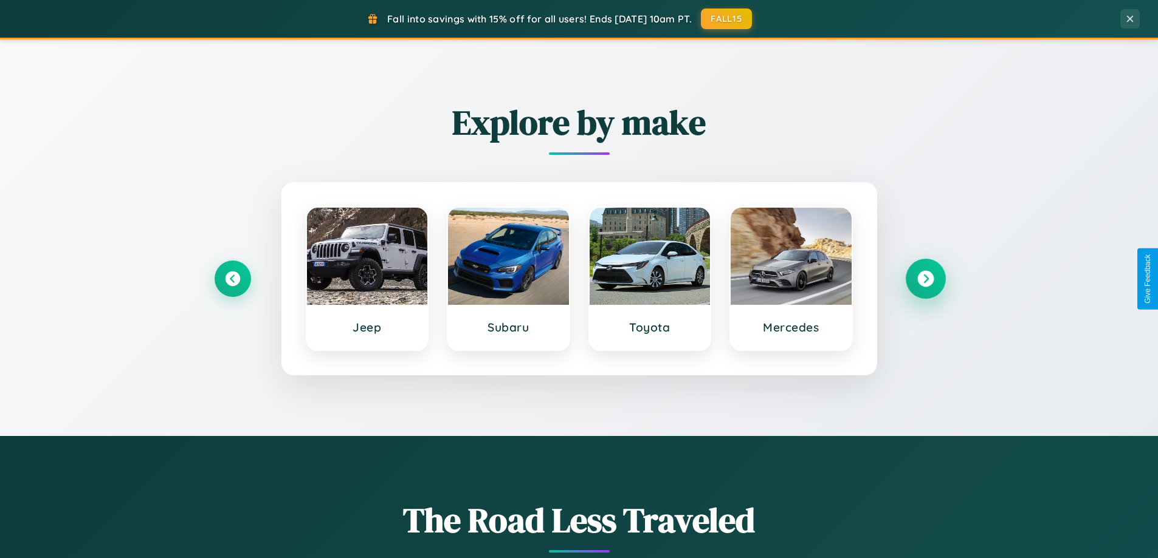 This screenshot has height=558, width=1158. What do you see at coordinates (367, 328) in the screenshot?
I see `h3: Jeep` at bounding box center [367, 328].